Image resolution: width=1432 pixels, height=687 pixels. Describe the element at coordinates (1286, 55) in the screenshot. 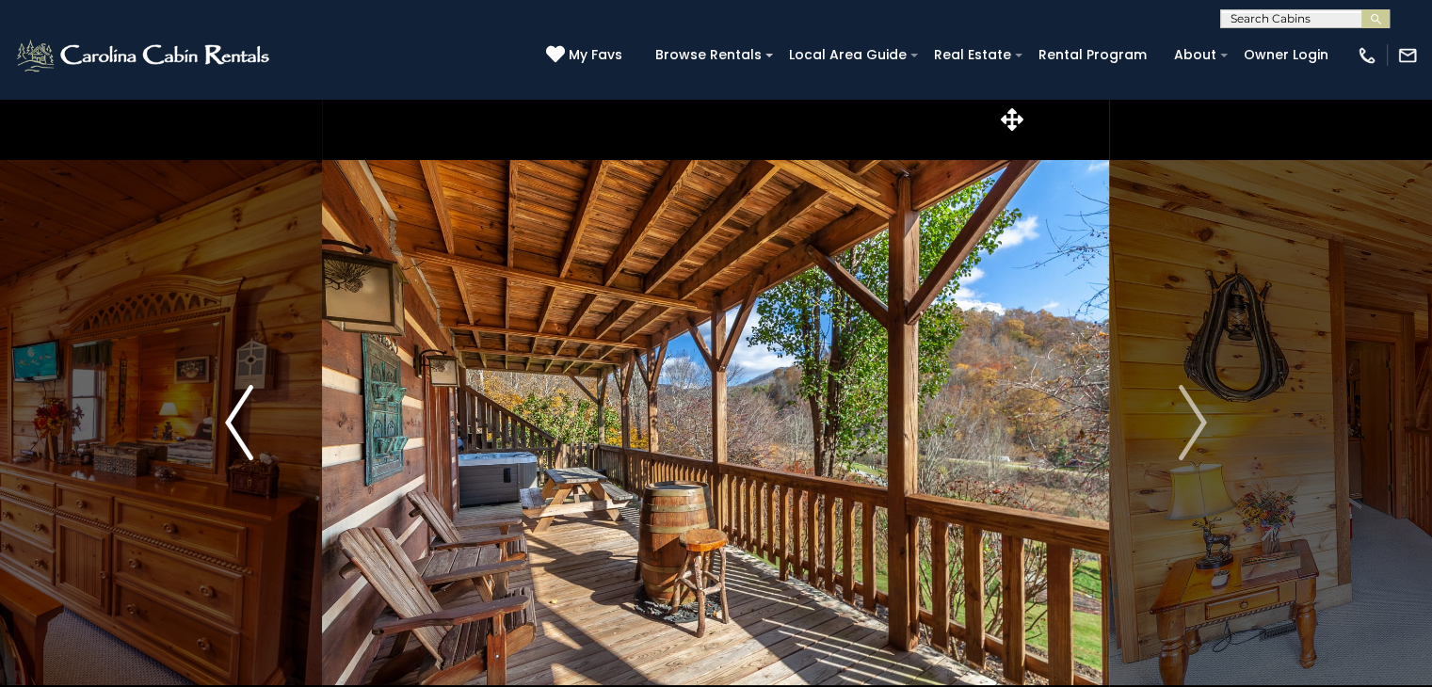

I see `a: Owner Login` at that location.